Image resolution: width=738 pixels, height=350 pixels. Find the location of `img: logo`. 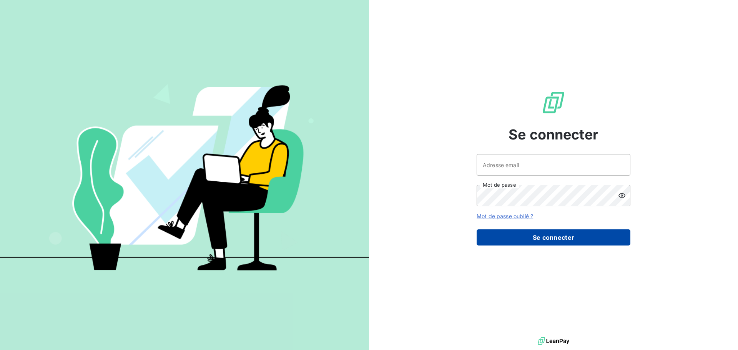

img: logo is located at coordinates (554, 341).